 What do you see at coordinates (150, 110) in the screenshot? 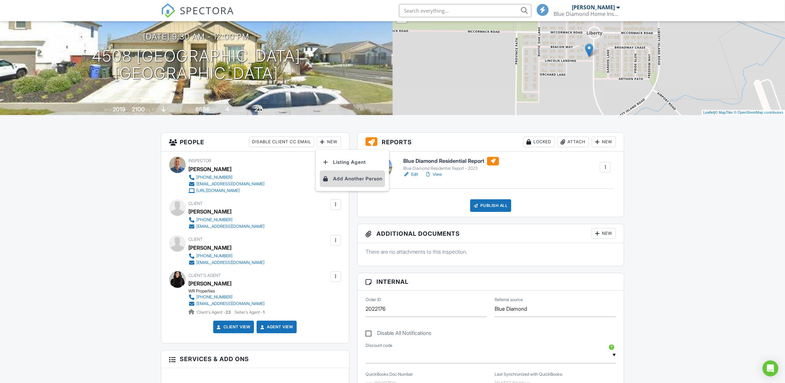
I see `span: sq. ft.` at bounding box center [150, 110].